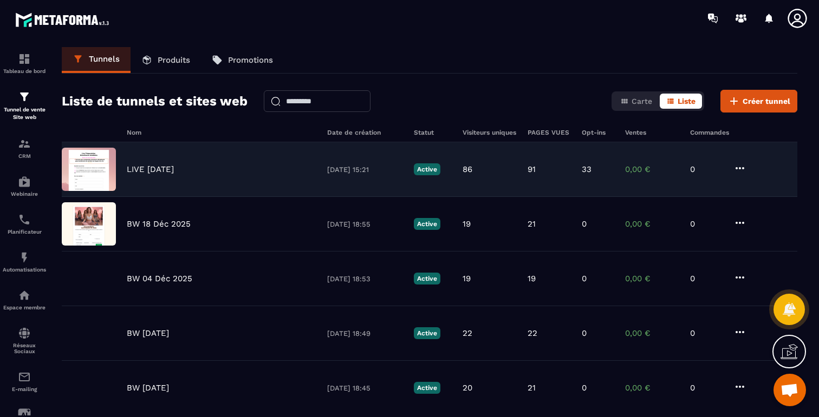 The image size is (819, 417). What do you see at coordinates (24, 377) in the screenshot?
I see `img: email` at bounding box center [24, 377].